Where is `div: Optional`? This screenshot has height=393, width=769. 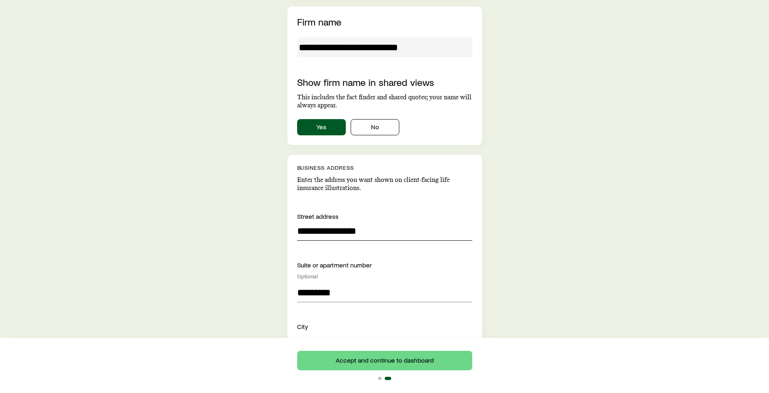
div: Optional is located at coordinates (385, 277).